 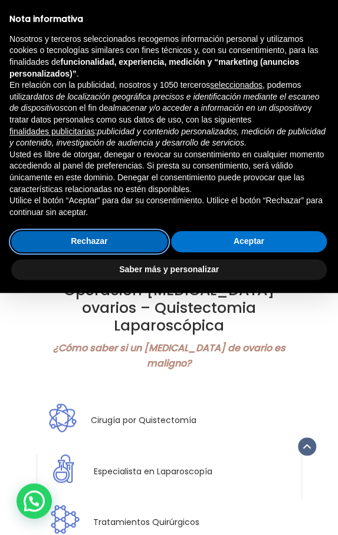 I want to click on span: Cirugía por Quistectomía, so click(x=139, y=420).